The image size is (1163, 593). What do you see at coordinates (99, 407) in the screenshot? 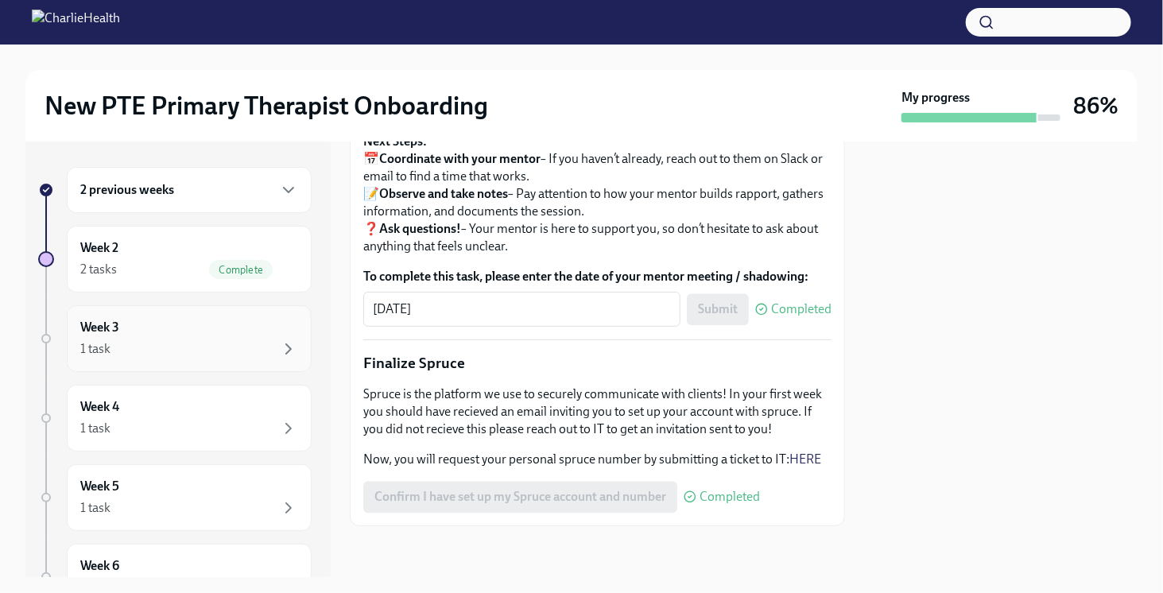
I see `h6: Week 4` at bounding box center [99, 407].